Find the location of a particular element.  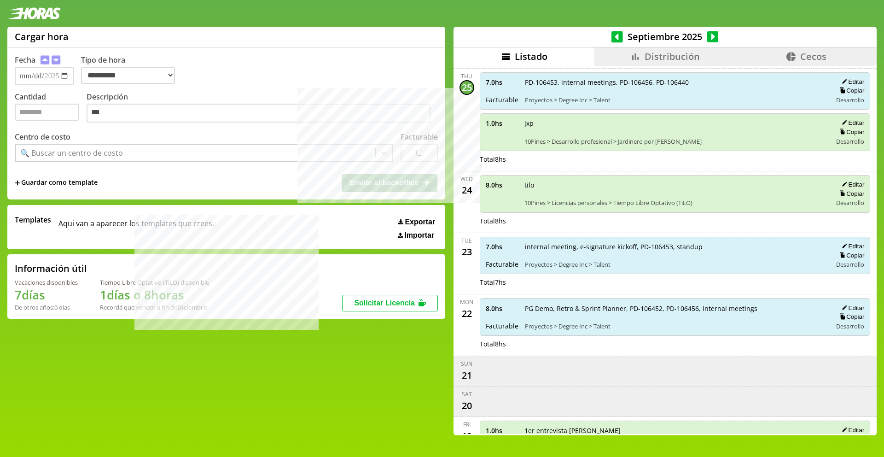

span: Distribución is located at coordinates (672, 56).